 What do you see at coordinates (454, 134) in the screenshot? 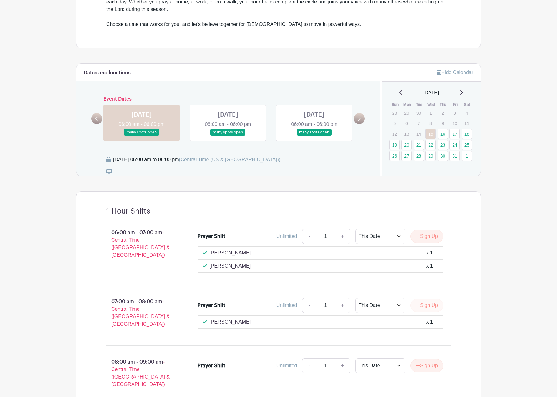
I see `a: 17` at bounding box center [454, 134].